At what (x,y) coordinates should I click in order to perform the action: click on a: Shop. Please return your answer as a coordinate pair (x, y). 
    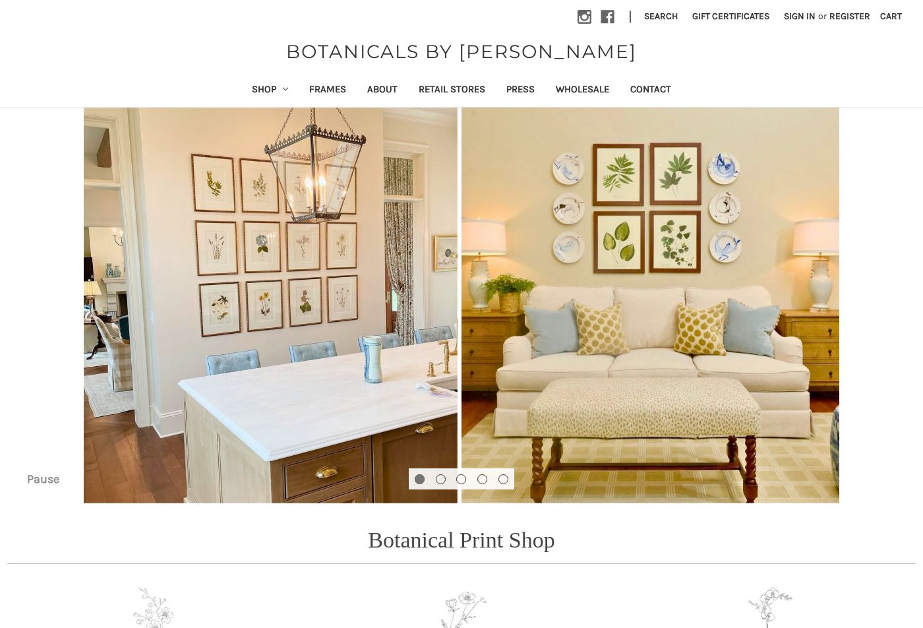
    Looking at the image, I should click on (270, 90).